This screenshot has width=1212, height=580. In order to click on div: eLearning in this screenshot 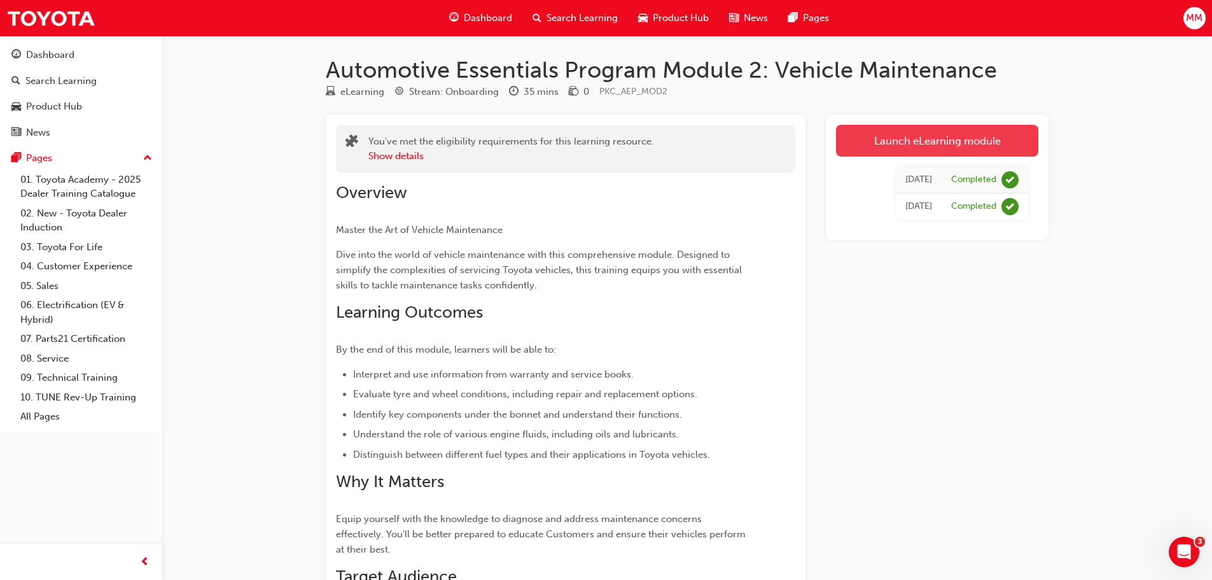, I will do `click(362, 92)`.